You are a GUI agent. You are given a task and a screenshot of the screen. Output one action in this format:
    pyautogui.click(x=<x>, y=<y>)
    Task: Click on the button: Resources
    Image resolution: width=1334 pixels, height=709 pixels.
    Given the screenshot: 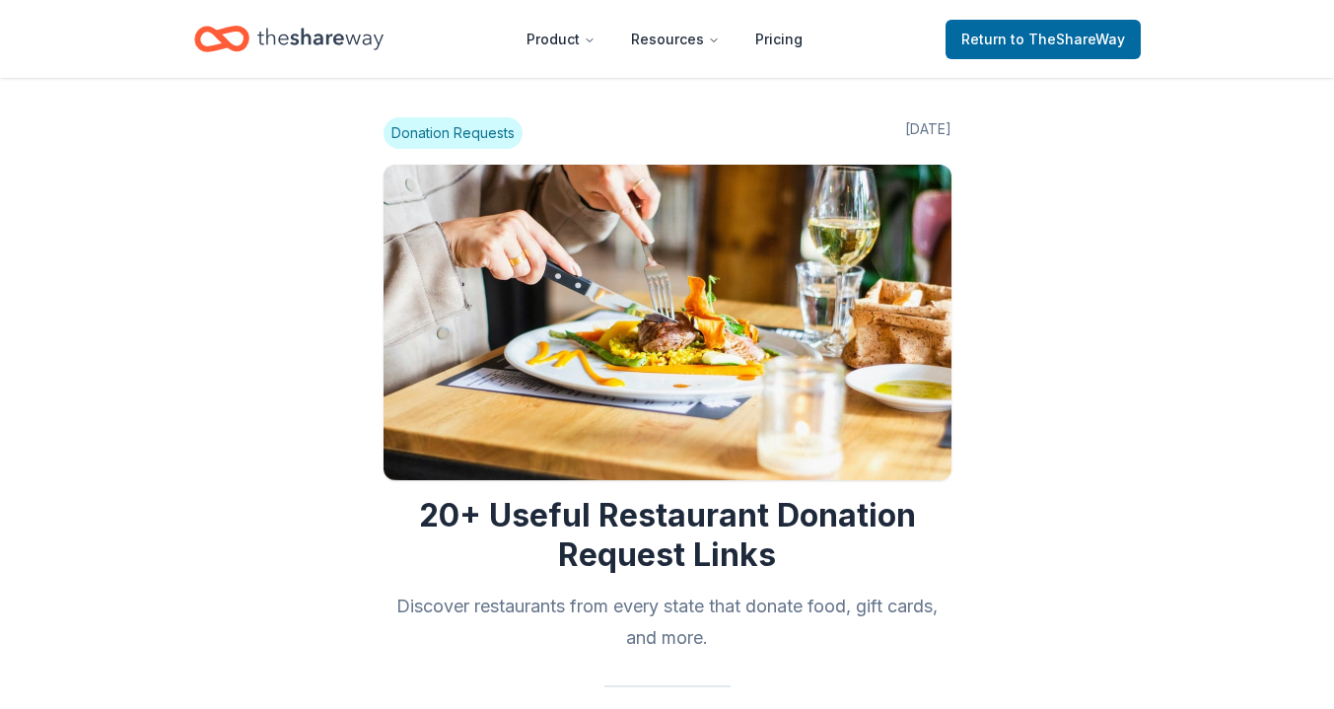 What is the action you would take?
    pyautogui.click(x=676, y=39)
    